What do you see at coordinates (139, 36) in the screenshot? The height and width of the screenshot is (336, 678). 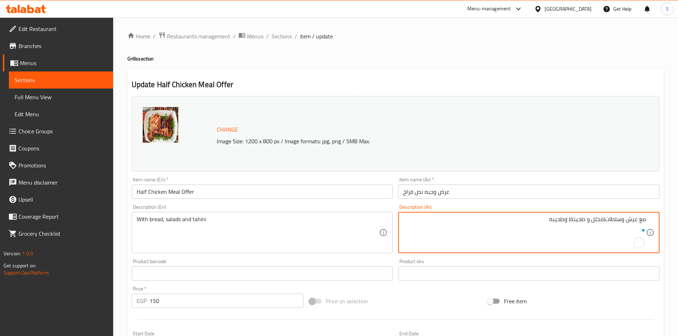 I see `a: Home` at bounding box center [139, 36].